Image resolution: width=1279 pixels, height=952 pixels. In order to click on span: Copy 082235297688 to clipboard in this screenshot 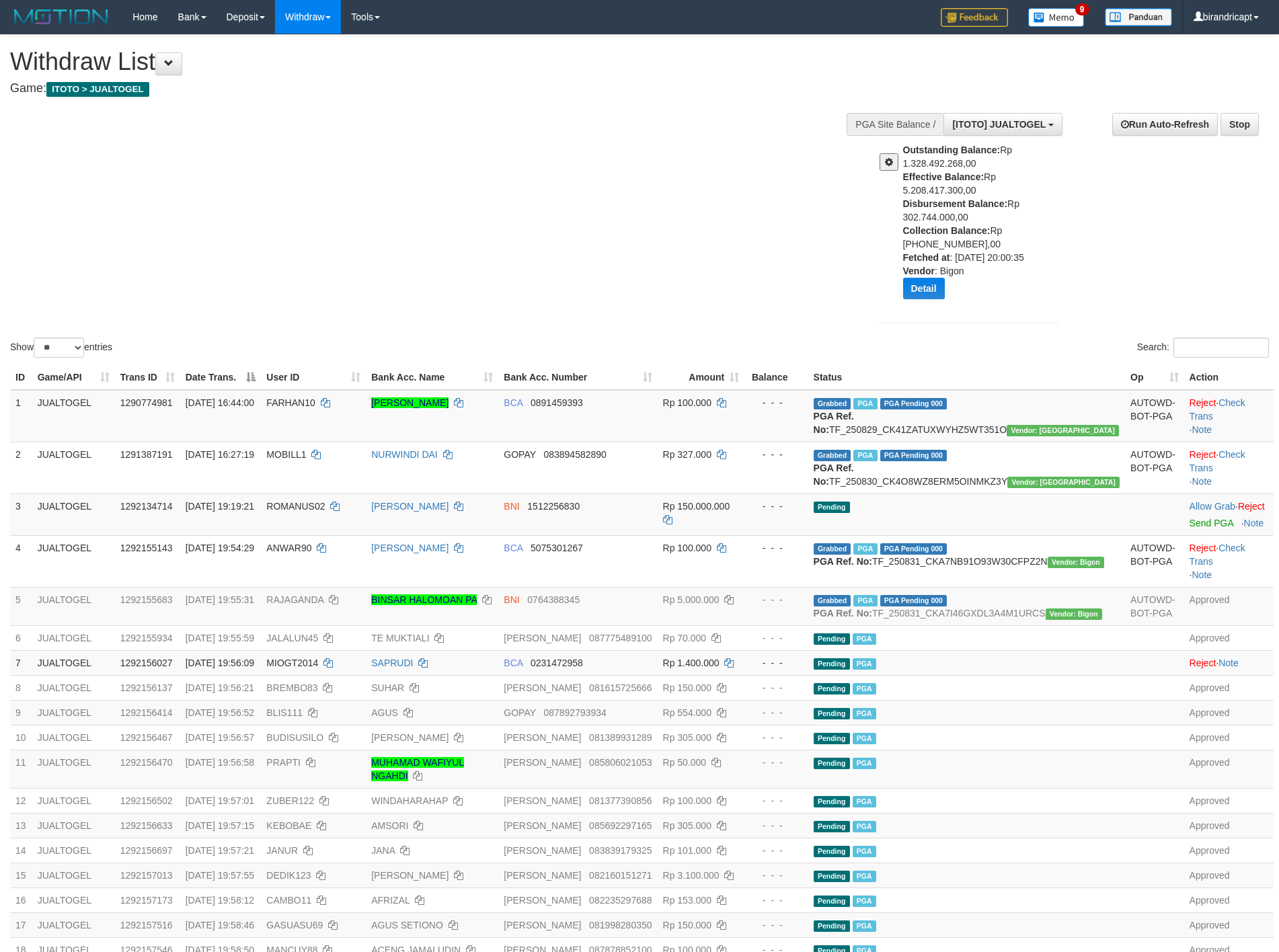, I will do `click(620, 900)`.